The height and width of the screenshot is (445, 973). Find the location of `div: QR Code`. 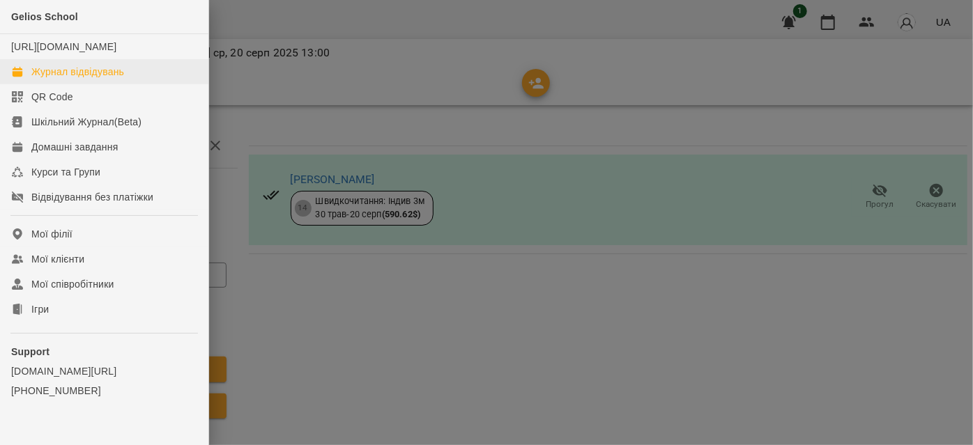

div: QR Code is located at coordinates (52, 97).